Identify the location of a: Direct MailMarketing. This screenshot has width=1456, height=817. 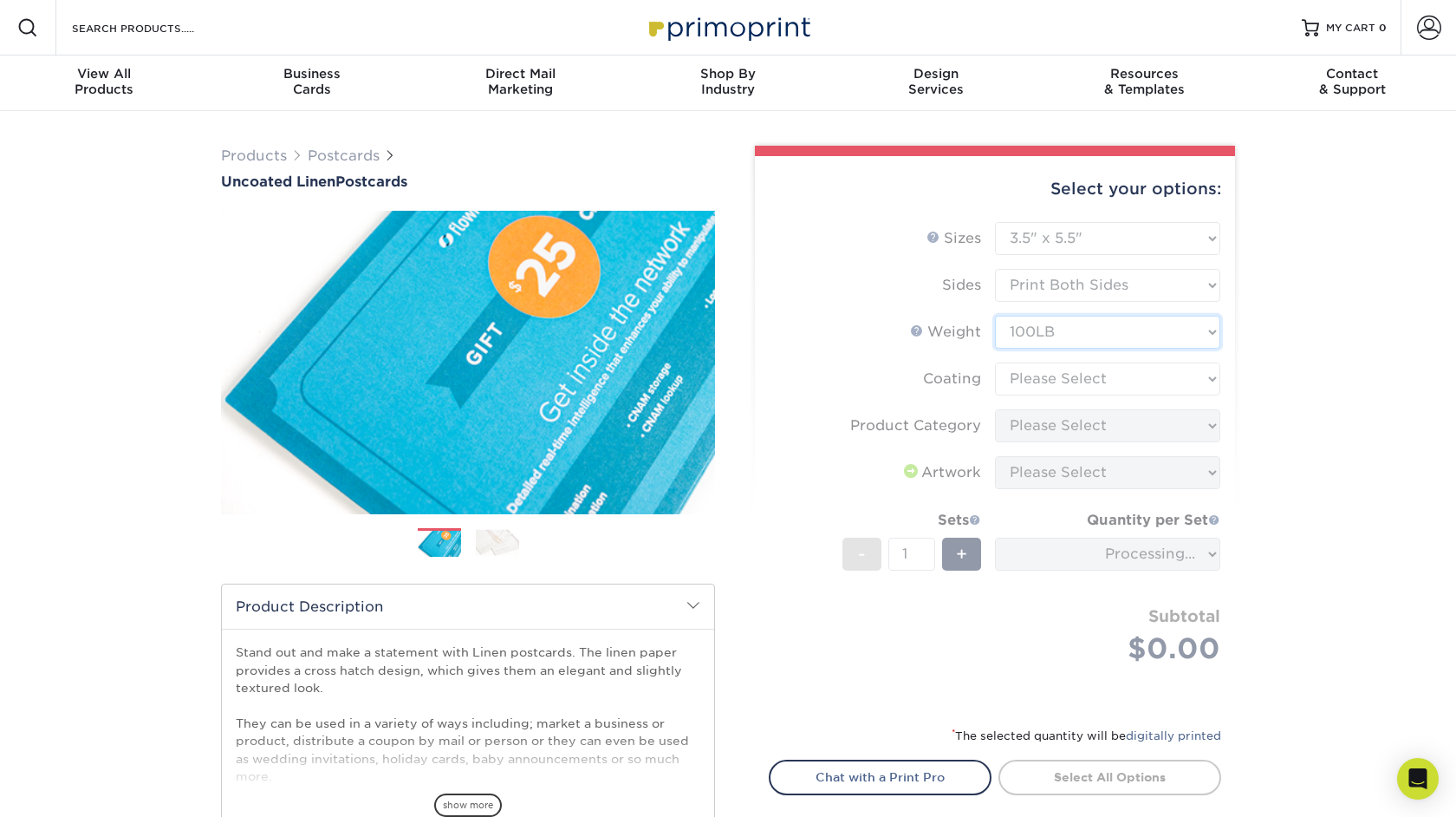
(520, 84).